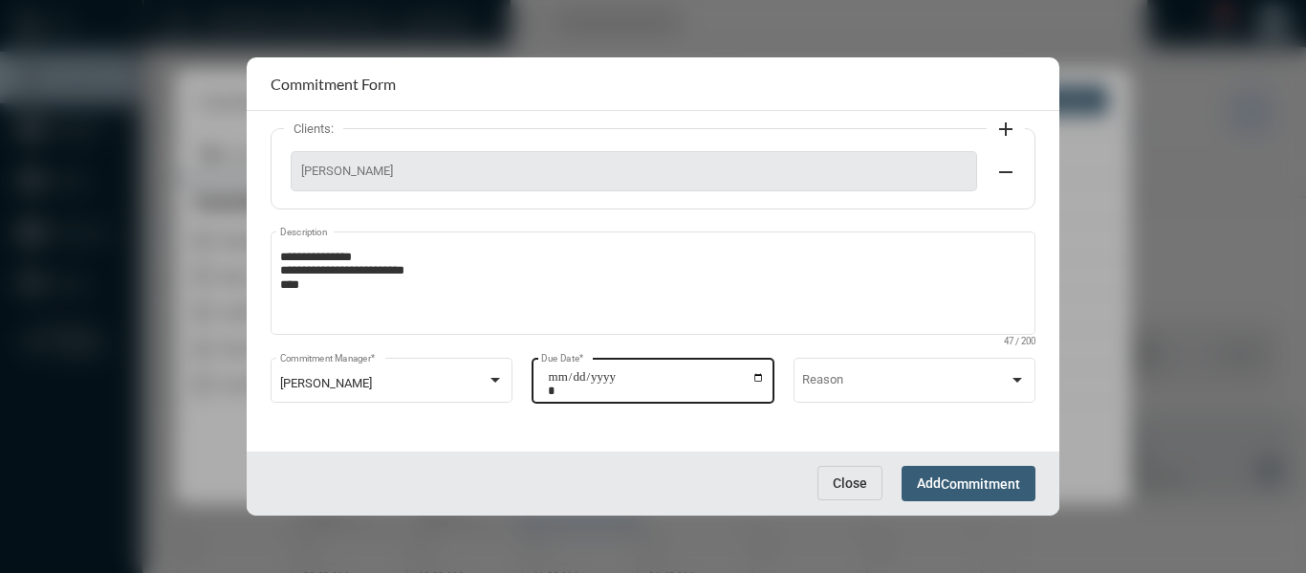 The image size is (1306, 573). What do you see at coordinates (1006, 172) in the screenshot?
I see `mat-icon: remove` at bounding box center [1006, 172].